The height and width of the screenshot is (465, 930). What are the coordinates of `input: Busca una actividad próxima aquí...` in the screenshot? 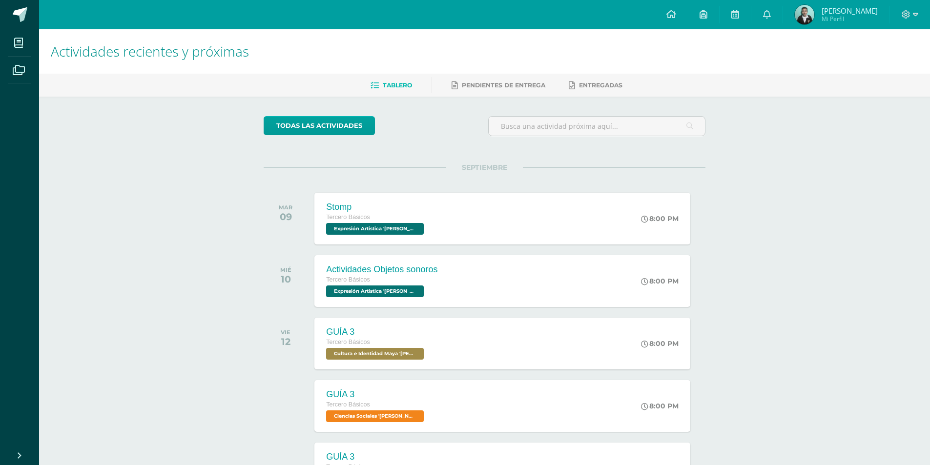 It's located at (597, 126).